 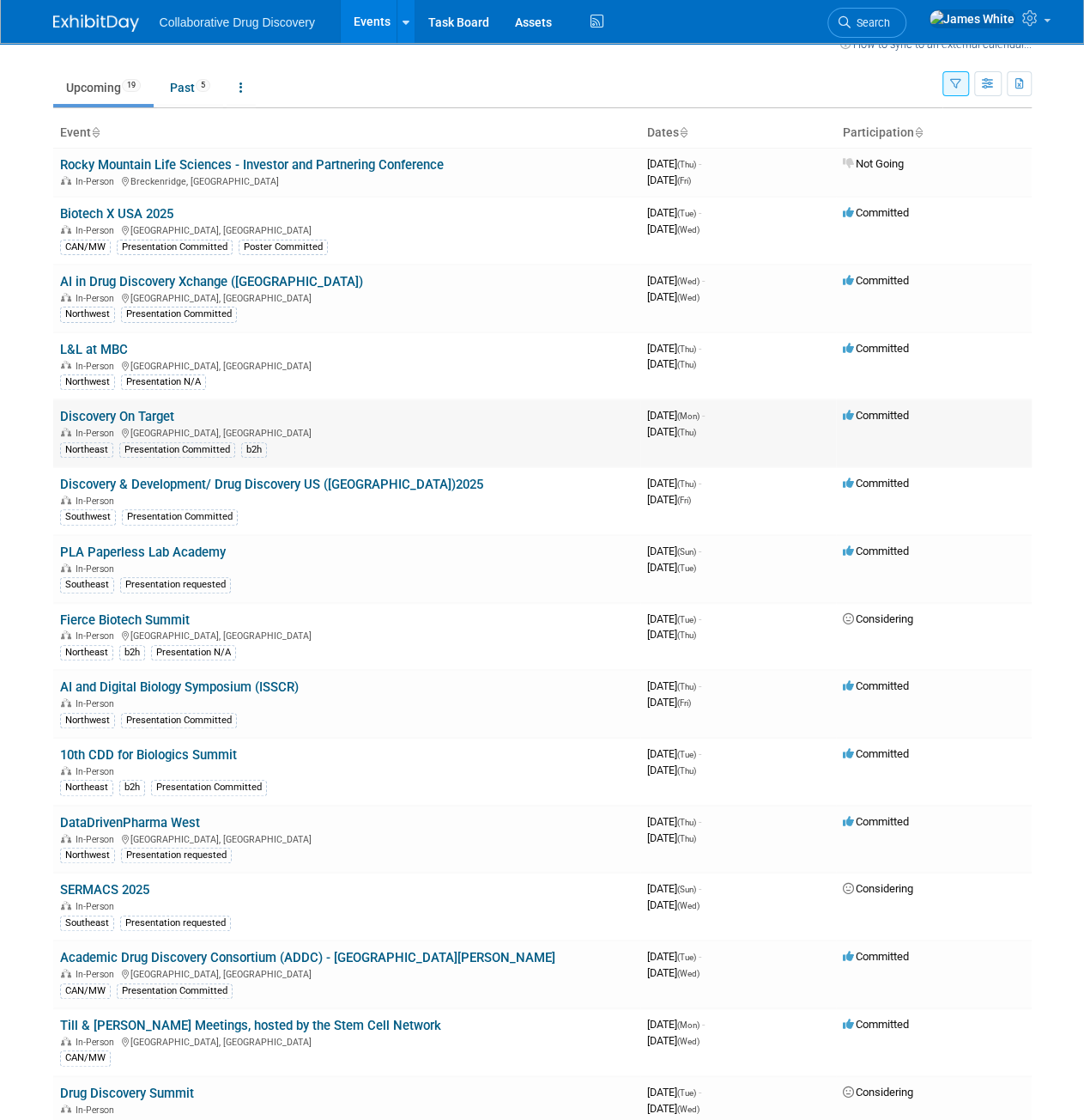 I want to click on div: Poster Committed, so click(x=283, y=247).